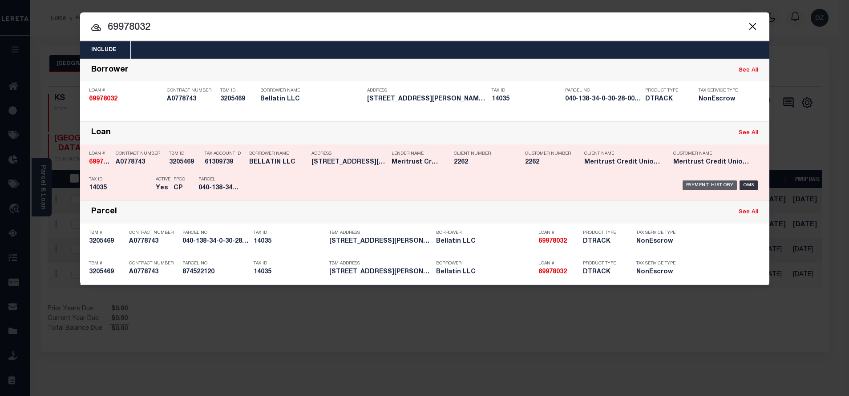  Describe the element at coordinates (622, 154) in the screenshot. I see `p: Client Name` at that location.